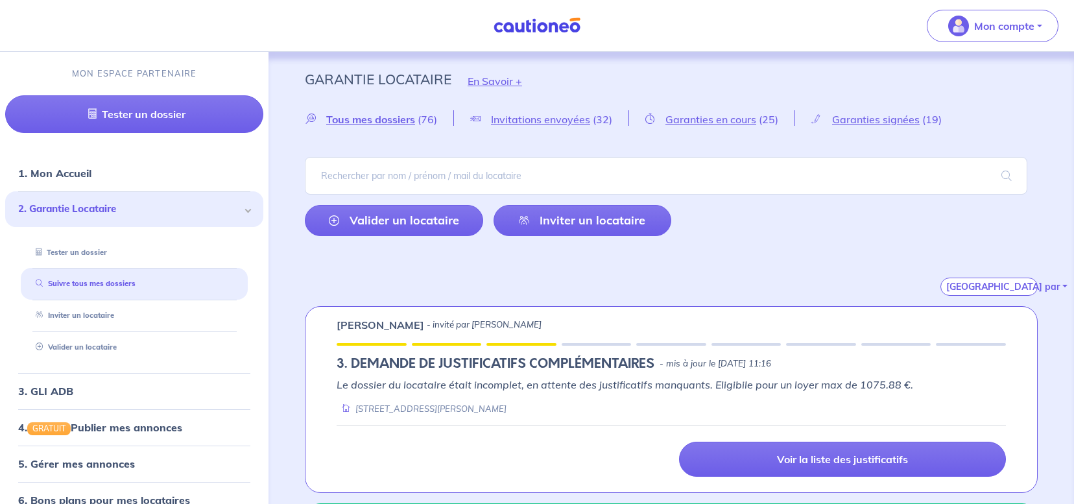 The width and height of the screenshot is (1074, 504). I want to click on img: Cautioneo, so click(537, 25).